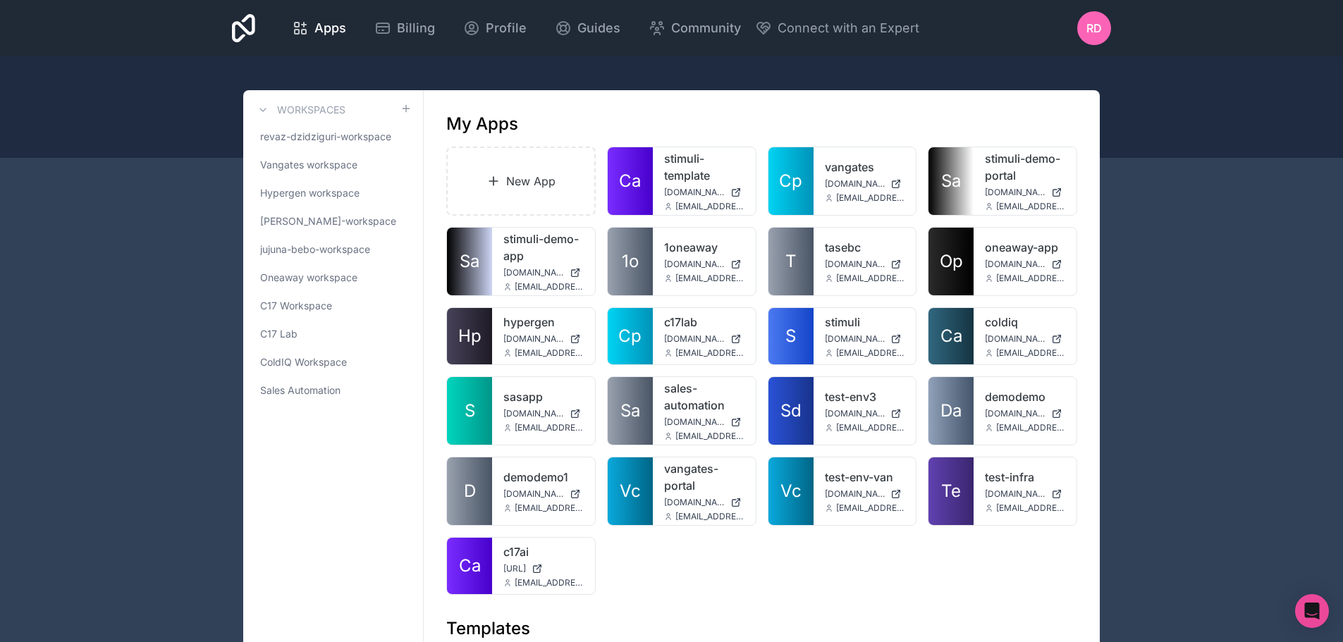 The width and height of the screenshot is (1343, 642). I want to click on h1: My Apps, so click(482, 124).